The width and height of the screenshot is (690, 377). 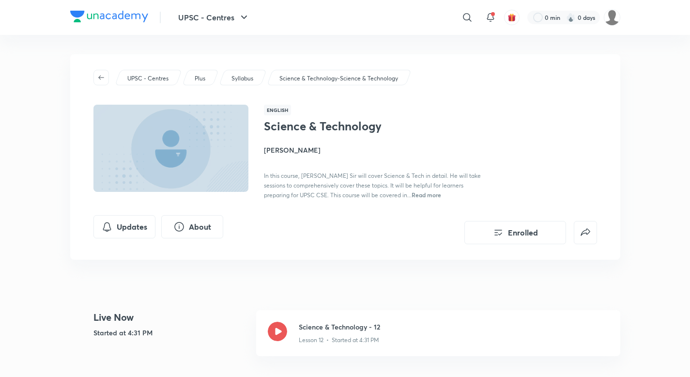 What do you see at coordinates (148, 78) in the screenshot?
I see `a: UPSC - Centres` at bounding box center [148, 78].